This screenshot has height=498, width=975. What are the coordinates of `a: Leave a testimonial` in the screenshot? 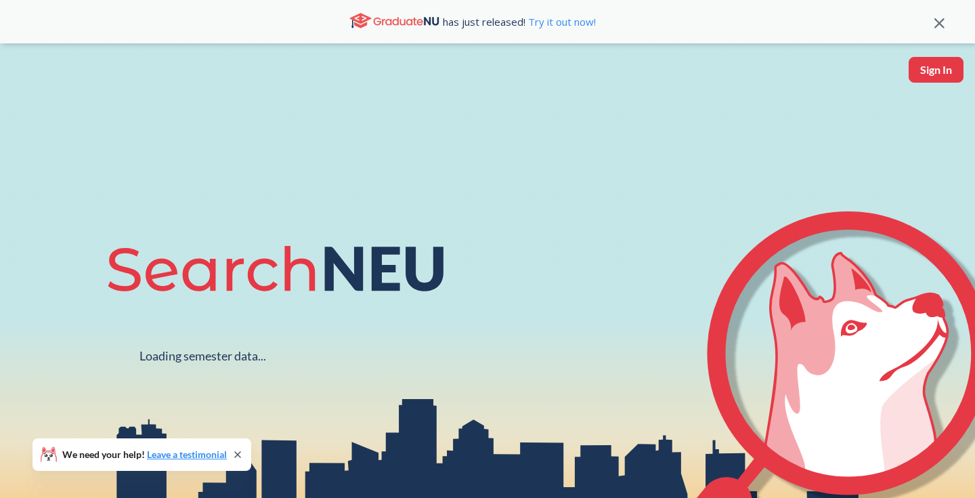 It's located at (187, 454).